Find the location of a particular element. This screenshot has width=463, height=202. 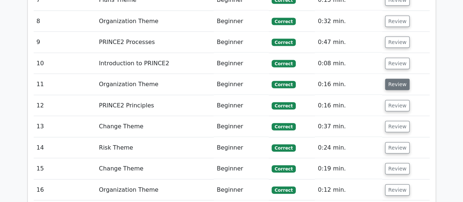

td: 0:32 min. is located at coordinates (348, 21).